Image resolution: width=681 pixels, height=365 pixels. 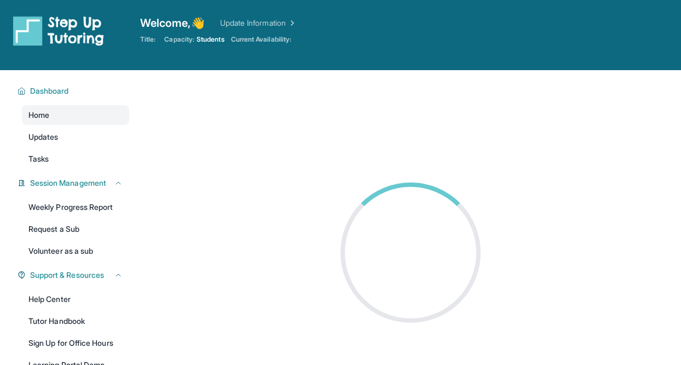 I want to click on span: Dashboard, so click(x=49, y=91).